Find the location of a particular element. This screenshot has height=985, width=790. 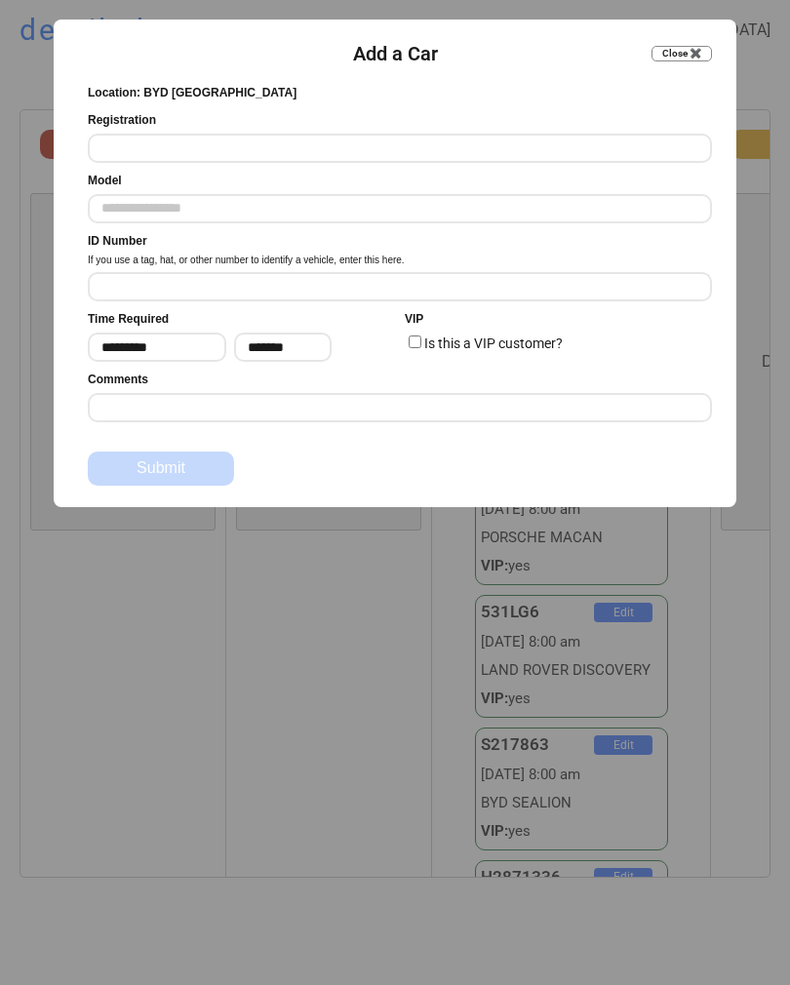

div: Registration is located at coordinates (122, 120).